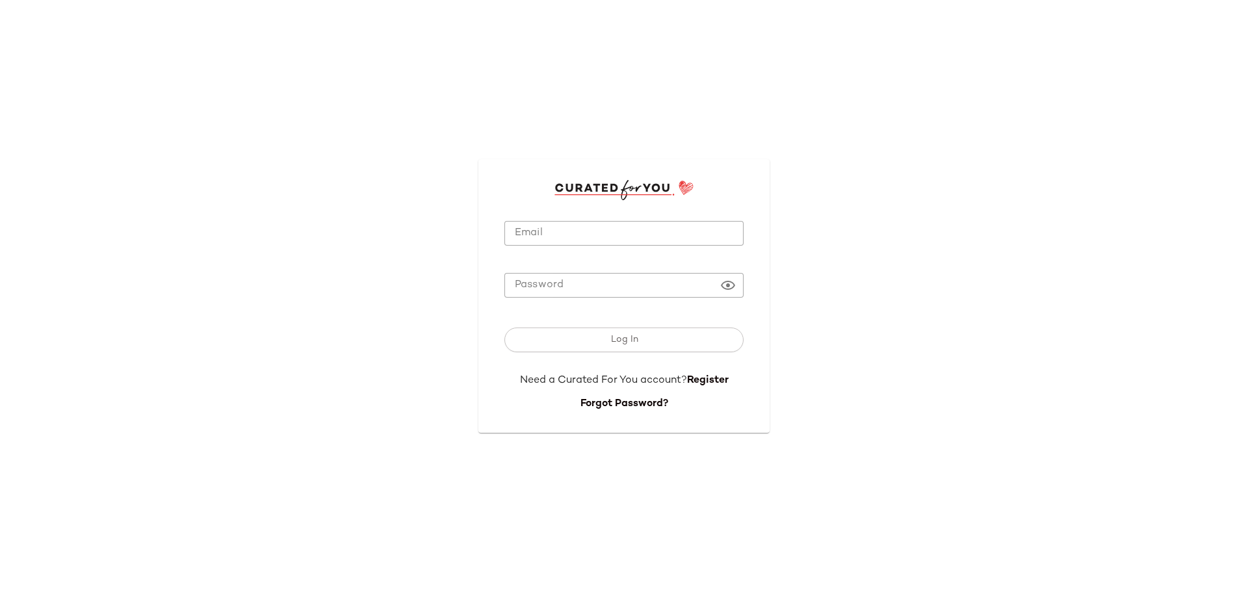  Describe the element at coordinates (708, 380) in the screenshot. I see `a: Register` at that location.